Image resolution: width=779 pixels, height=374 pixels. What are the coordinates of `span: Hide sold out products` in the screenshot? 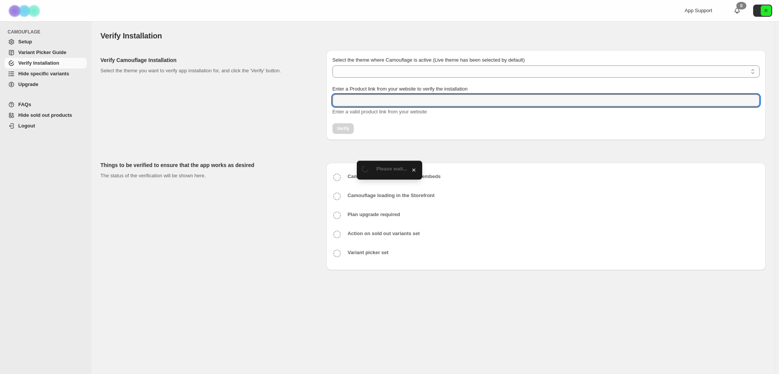 It's located at (45, 115).